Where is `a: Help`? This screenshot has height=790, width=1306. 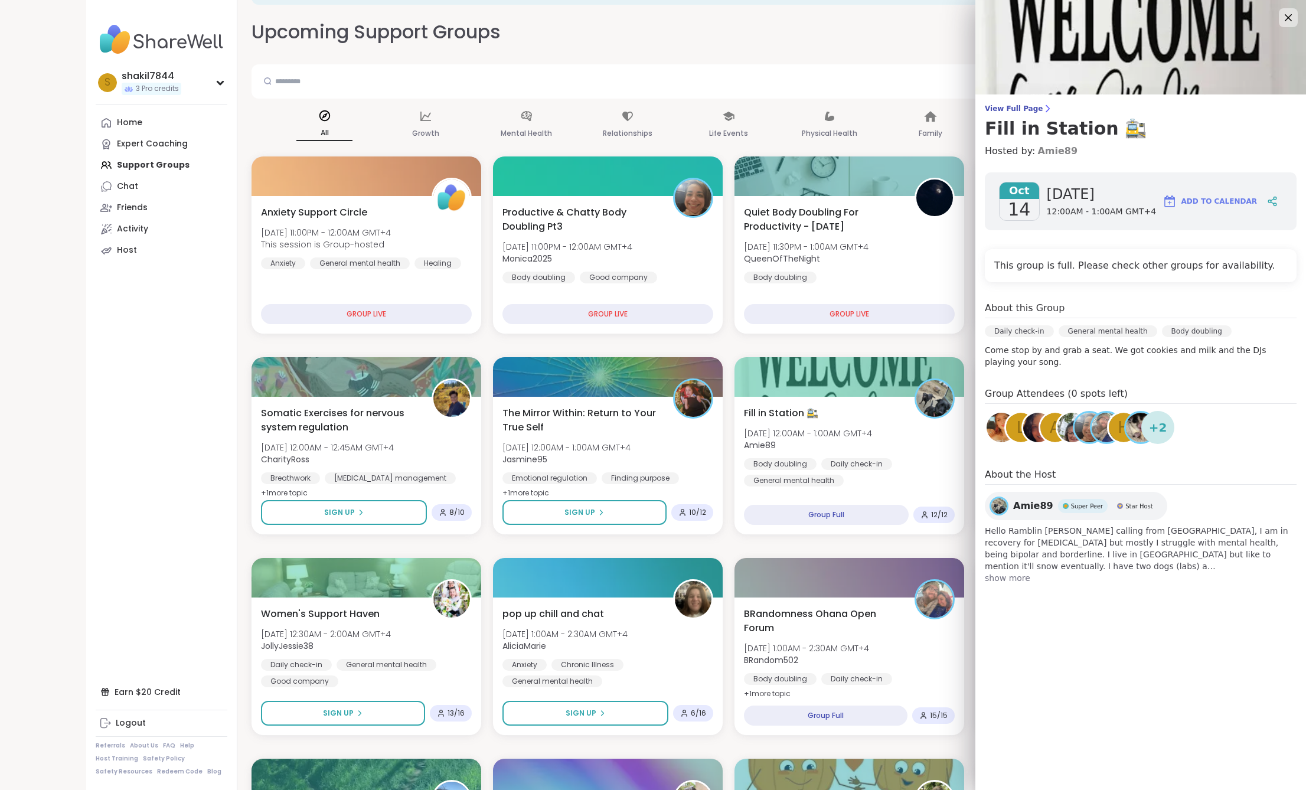 a: Help is located at coordinates (187, 746).